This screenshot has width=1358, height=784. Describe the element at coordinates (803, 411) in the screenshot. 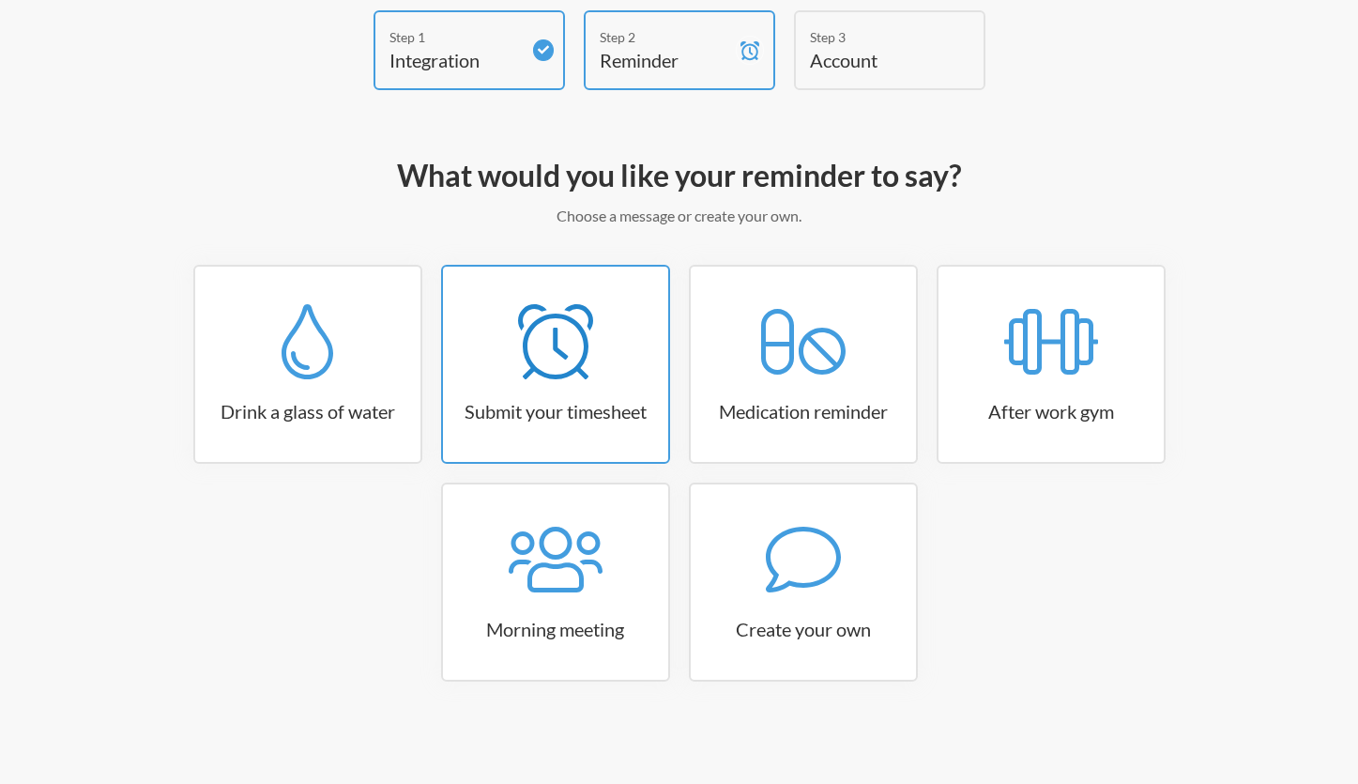

I see `h3: Medication reminder` at that location.